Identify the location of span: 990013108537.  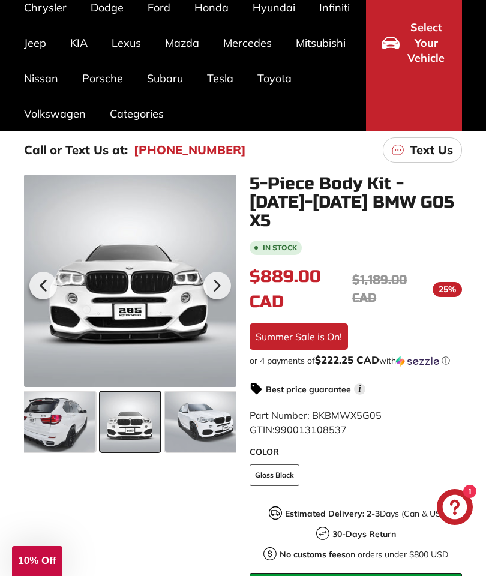
(311, 429).